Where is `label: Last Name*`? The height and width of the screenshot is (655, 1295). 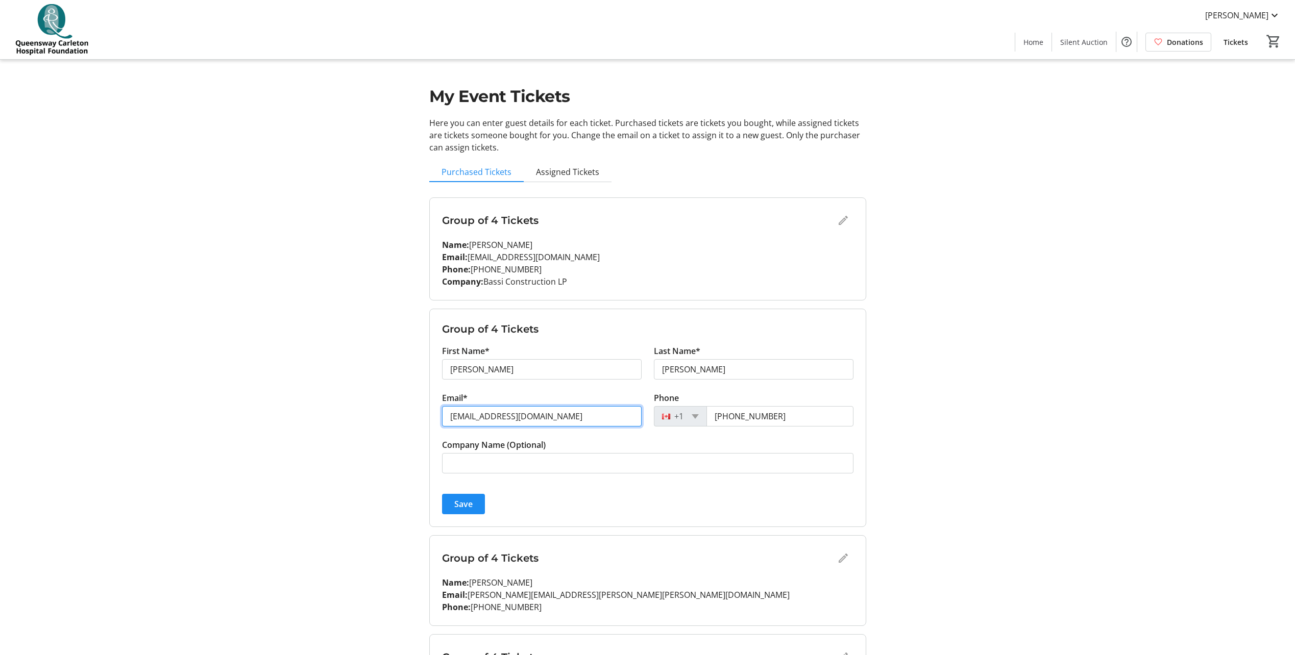
label: Last Name* is located at coordinates (677, 351).